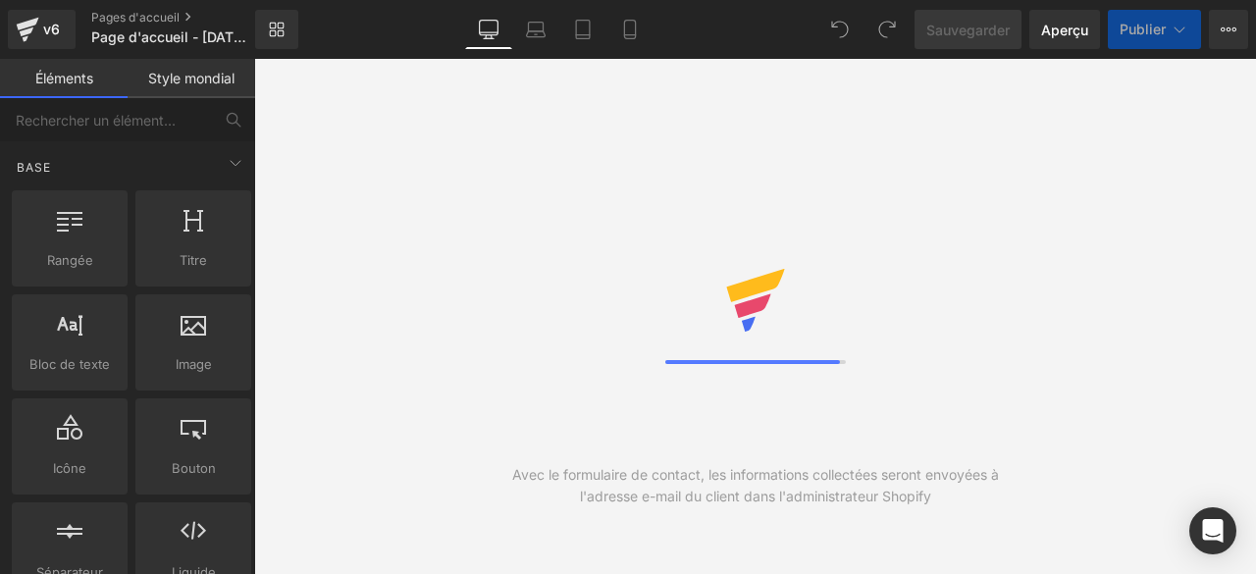 Image resolution: width=1256 pixels, height=574 pixels. I want to click on a: Ordinateur portable, so click(536, 29).